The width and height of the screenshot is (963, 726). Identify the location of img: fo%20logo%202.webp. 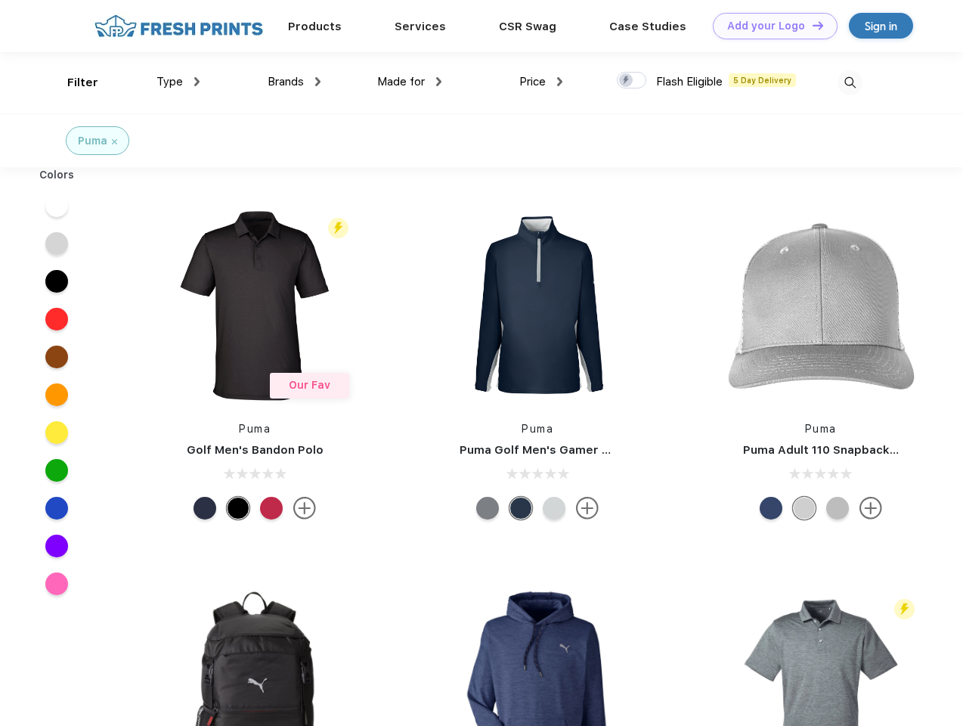
(178, 26).